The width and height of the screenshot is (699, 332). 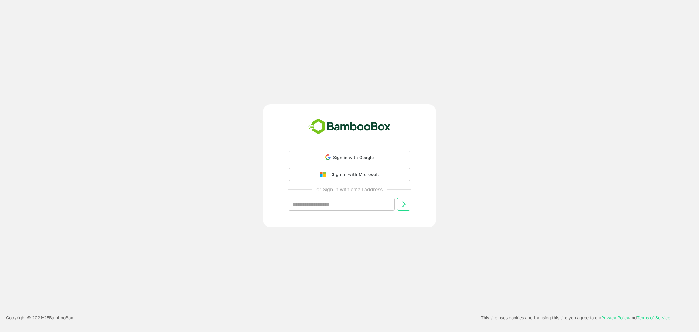 What do you see at coordinates (350, 157) in the screenshot?
I see `div: Sign in with Google` at bounding box center [350, 157].